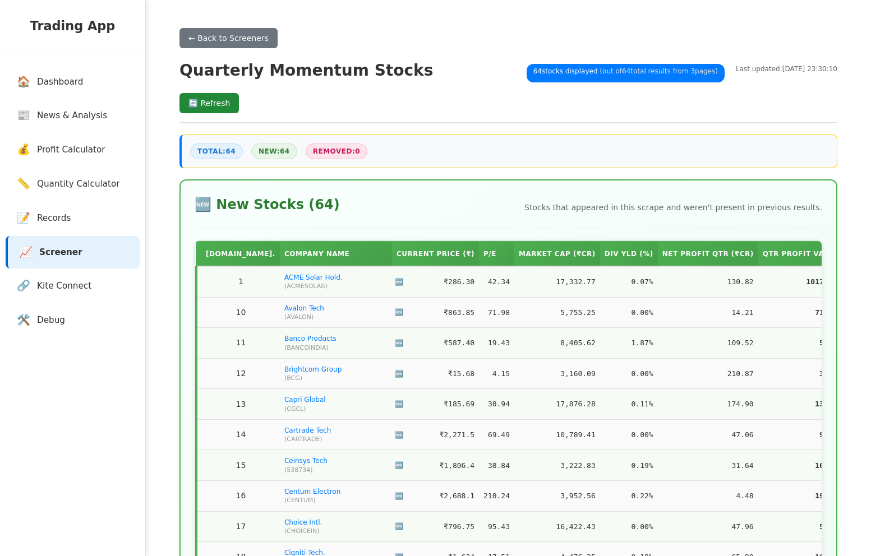  Describe the element at coordinates (51, 320) in the screenshot. I see `span: Debug` at that location.